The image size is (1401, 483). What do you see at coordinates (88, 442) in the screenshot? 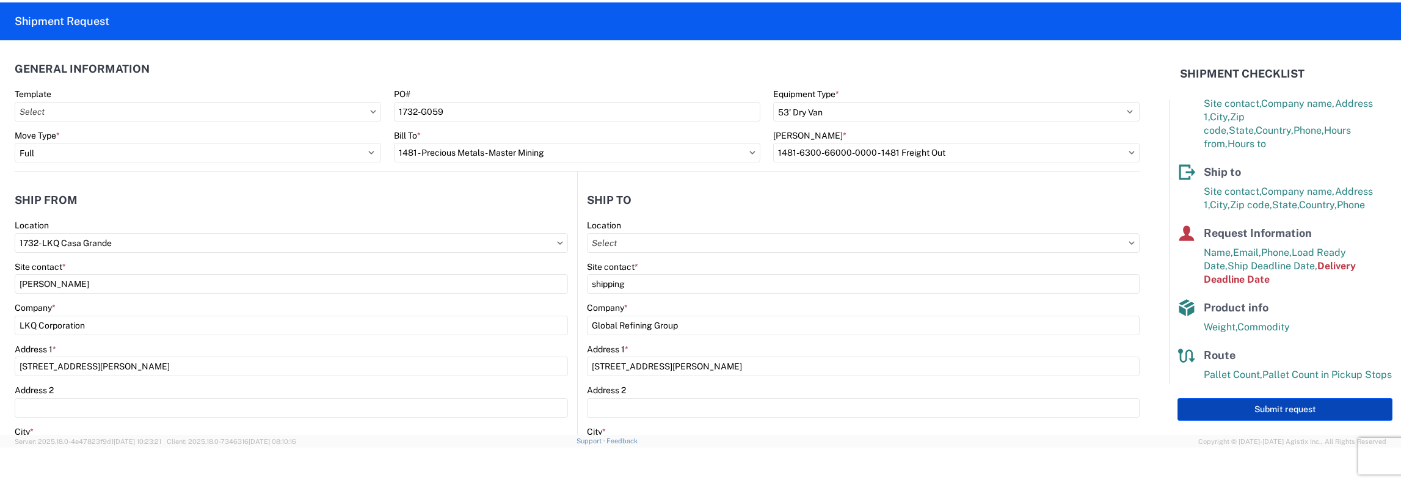
I see `span: Server: 2025.18.0-4e47823f9d1` at bounding box center [88, 442].